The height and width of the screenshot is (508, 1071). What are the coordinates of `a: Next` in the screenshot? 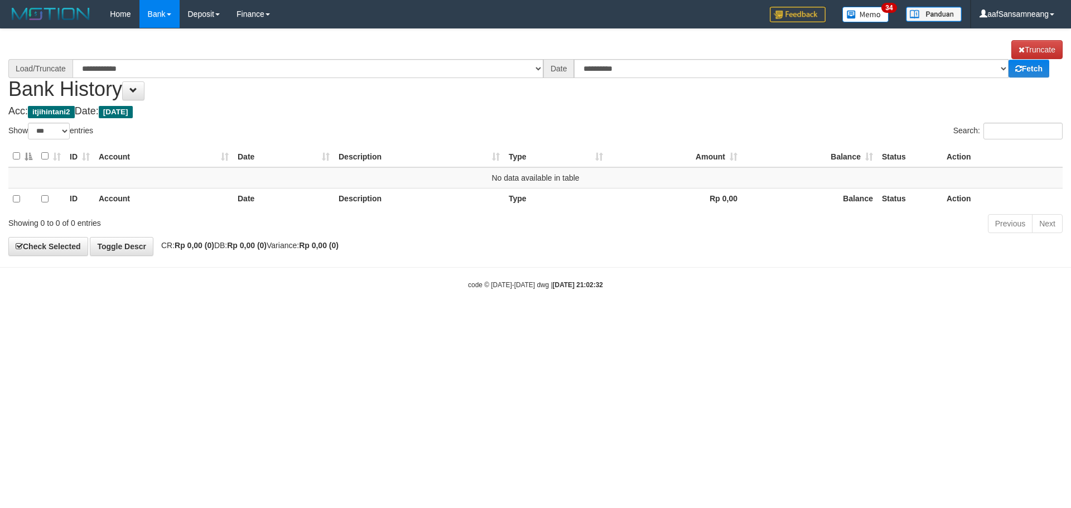 It's located at (1047, 224).